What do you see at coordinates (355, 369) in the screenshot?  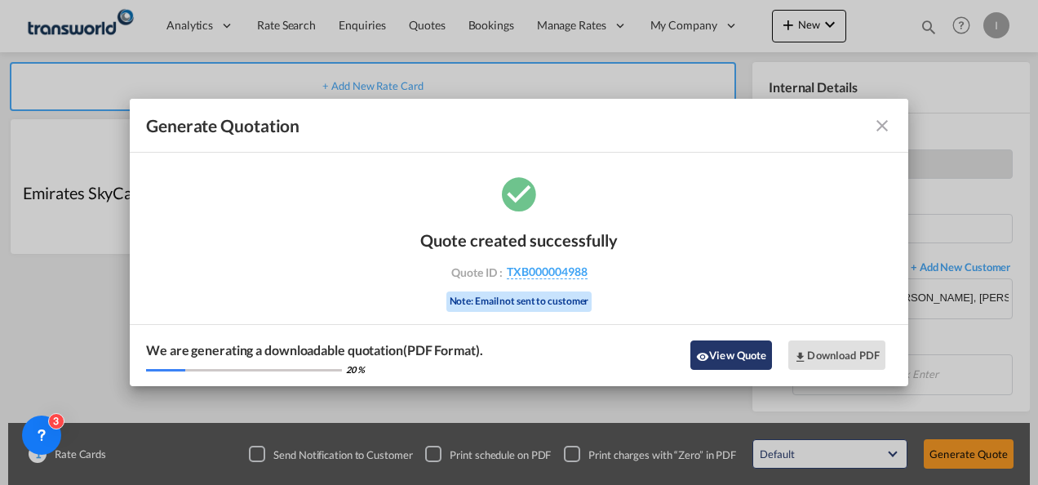 I see `div: 20 %` at bounding box center [355, 369].